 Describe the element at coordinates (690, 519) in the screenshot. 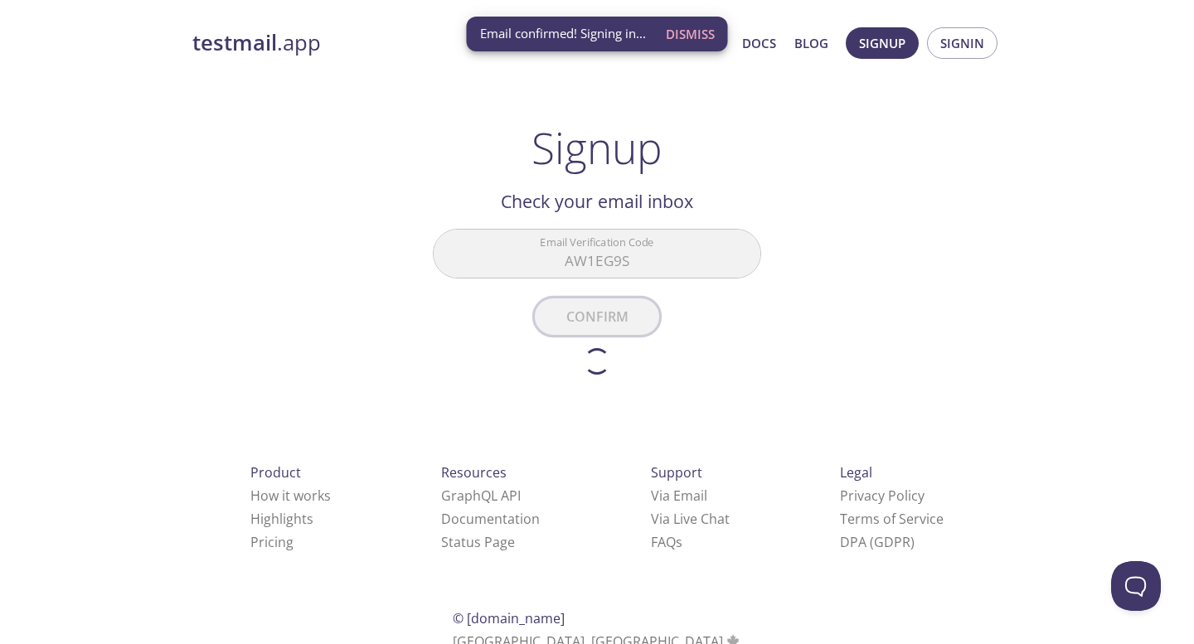

I see `a: Via Live Chat` at that location.